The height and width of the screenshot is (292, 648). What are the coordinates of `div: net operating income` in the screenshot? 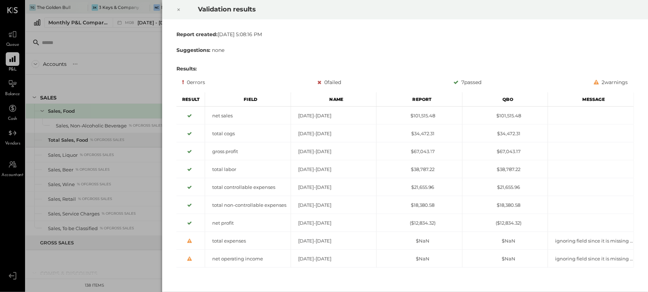 It's located at (248, 259).